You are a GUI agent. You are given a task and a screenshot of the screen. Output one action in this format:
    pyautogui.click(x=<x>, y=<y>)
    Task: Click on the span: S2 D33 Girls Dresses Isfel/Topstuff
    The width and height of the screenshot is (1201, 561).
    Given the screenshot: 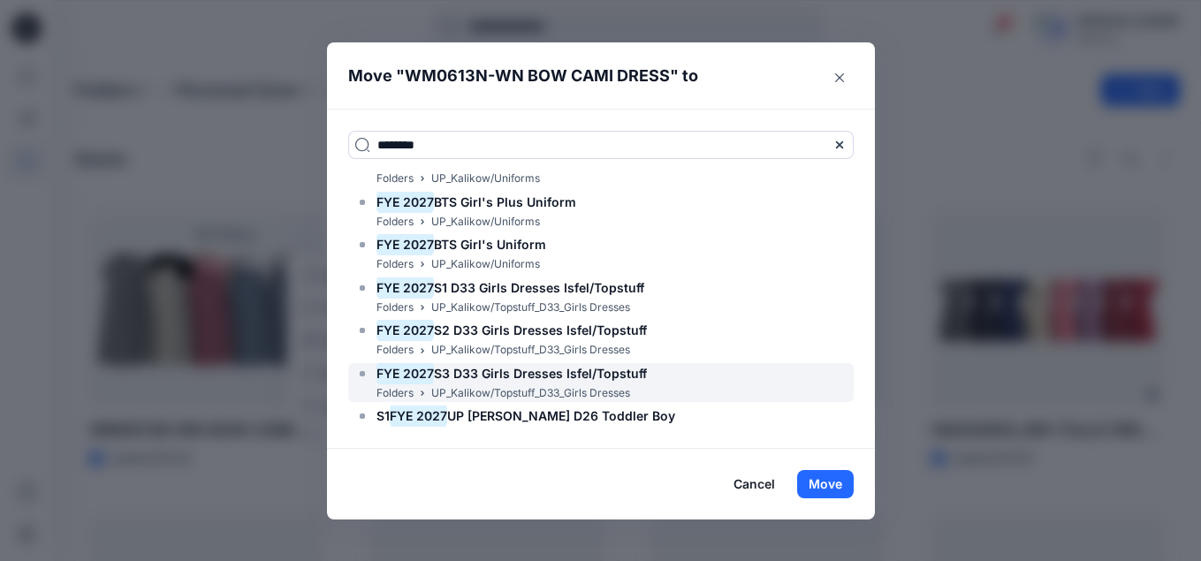 What is the action you would take?
    pyautogui.click(x=540, y=330)
    